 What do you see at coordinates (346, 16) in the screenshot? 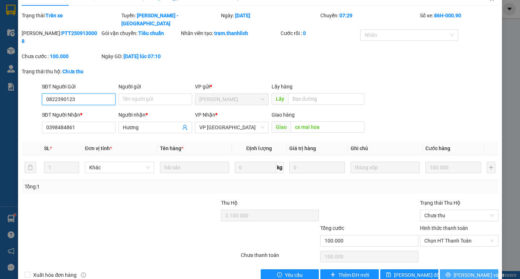
I see `b: 07:29` at bounding box center [346, 16].